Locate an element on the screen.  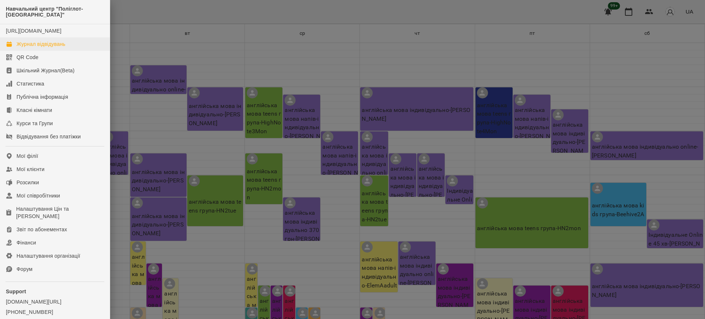
div: Налаштування організації is located at coordinates (48, 256).